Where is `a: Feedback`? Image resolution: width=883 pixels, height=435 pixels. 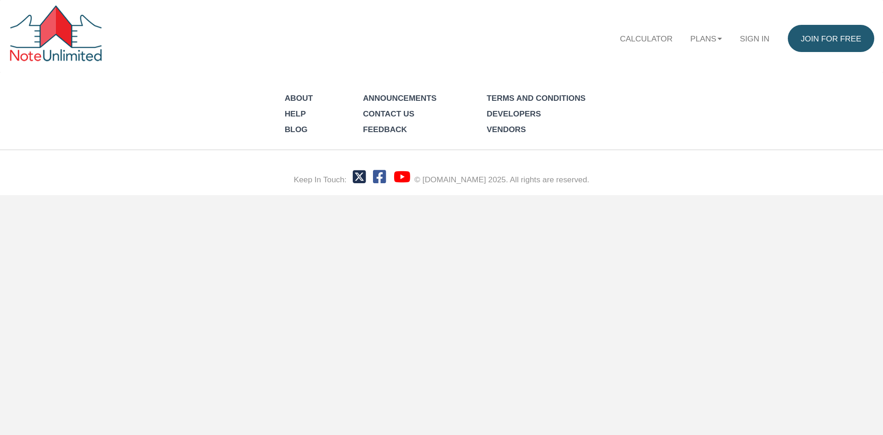 a: Feedback is located at coordinates (385, 129).